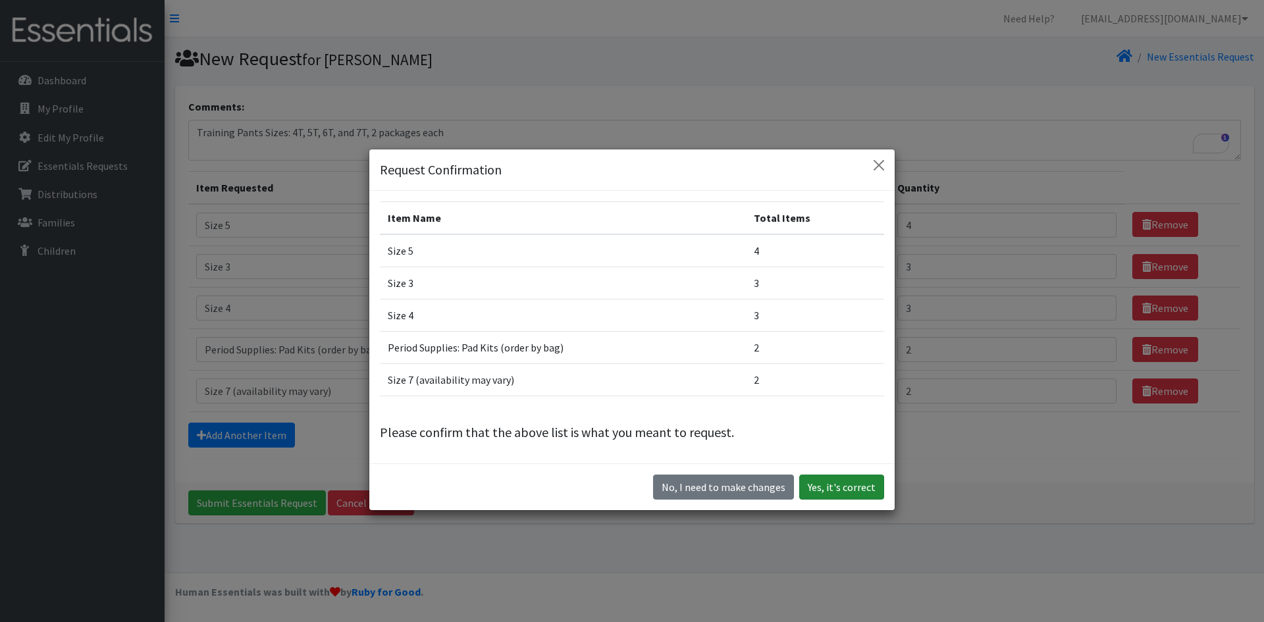 The image size is (1264, 622). Describe the element at coordinates (563, 347) in the screenshot. I see `td: Period Supplies: Pad Kits (order by bag)` at that location.